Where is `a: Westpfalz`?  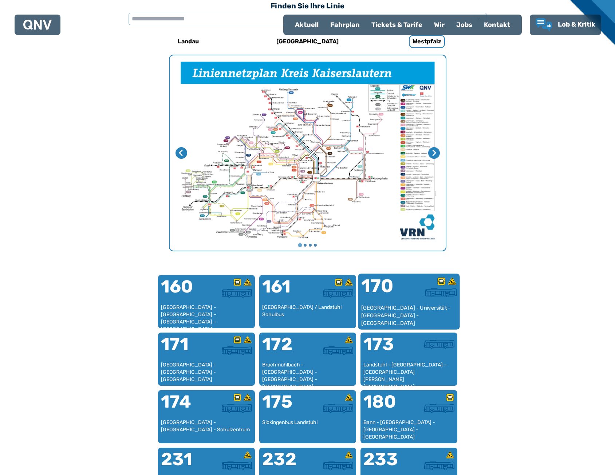 a: Westpfalz is located at coordinates (427, 41).